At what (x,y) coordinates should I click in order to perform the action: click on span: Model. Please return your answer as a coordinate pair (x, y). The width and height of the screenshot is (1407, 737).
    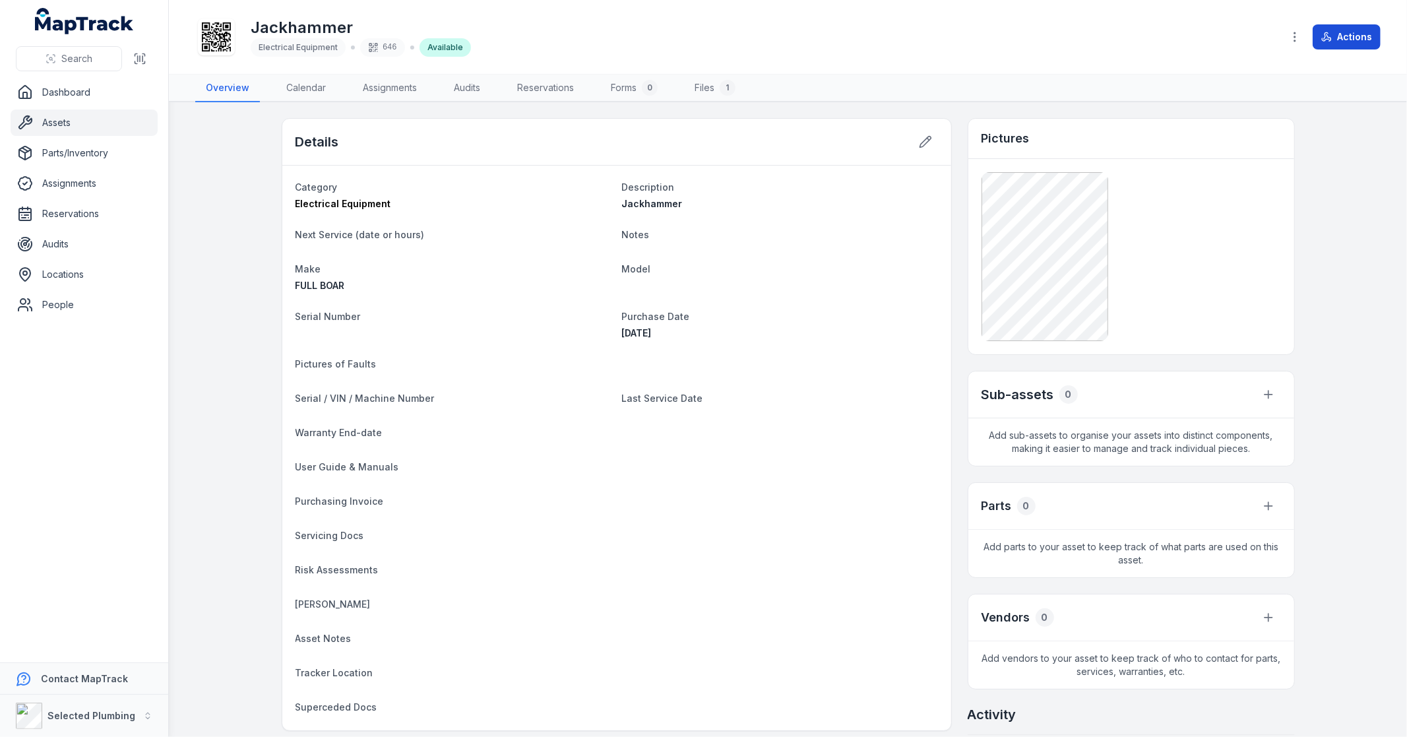
    Looking at the image, I should click on (637, 268).